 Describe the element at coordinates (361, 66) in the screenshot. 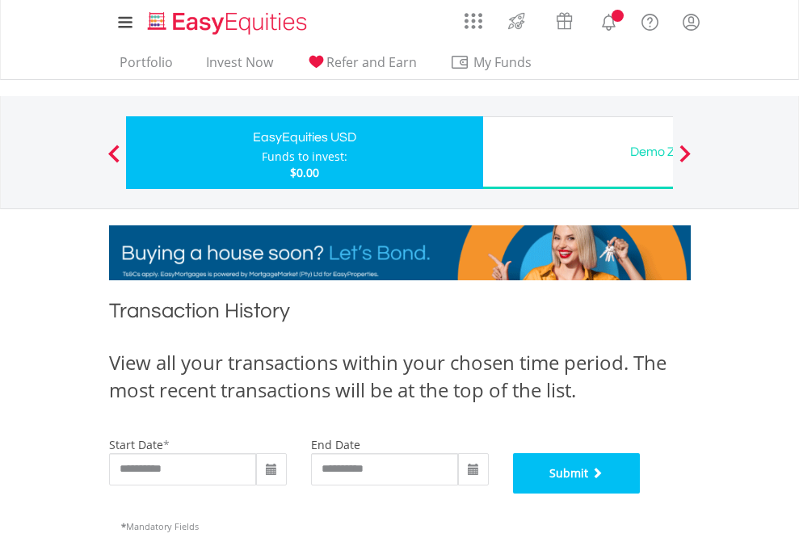

I see `a: Refer and Earn` at that location.